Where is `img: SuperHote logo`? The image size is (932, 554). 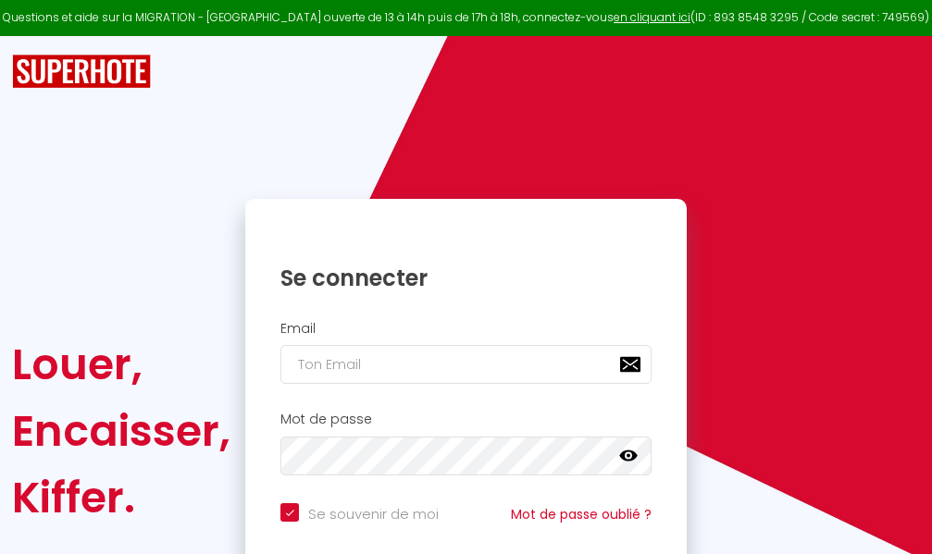
img: SuperHote logo is located at coordinates (81, 71).